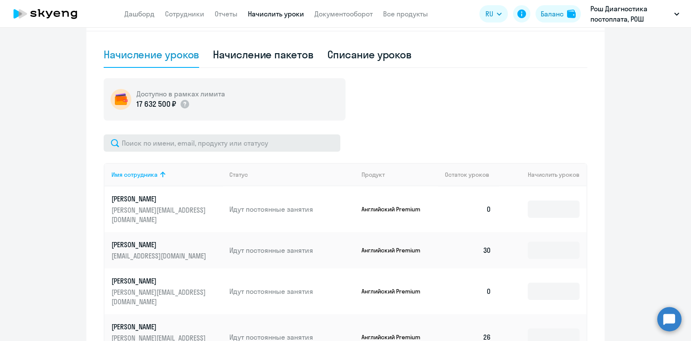  I want to click on th: Начислить уроков, so click(542, 174).